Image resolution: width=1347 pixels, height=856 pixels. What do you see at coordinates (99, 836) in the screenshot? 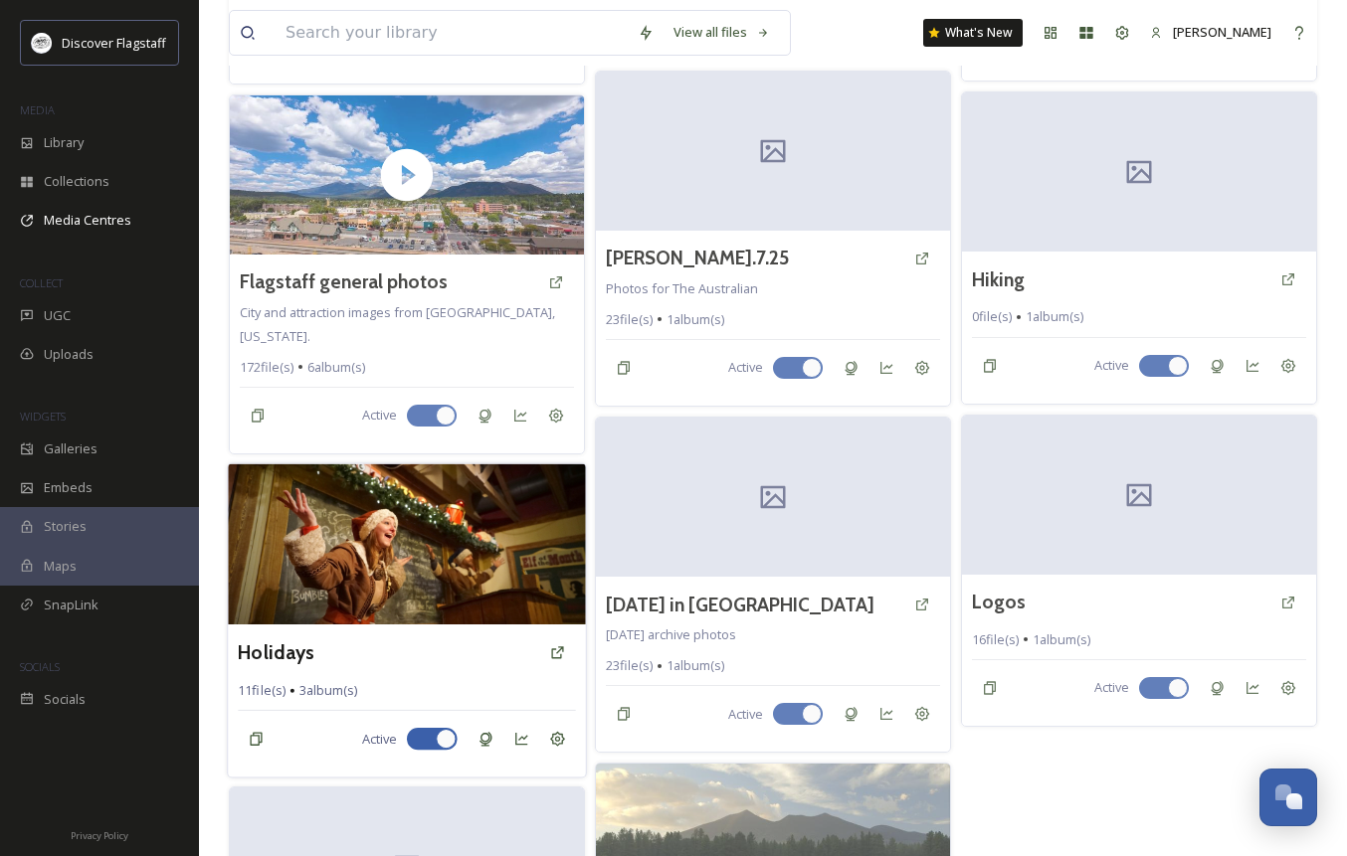
I see `span: Privacy Policy` at bounding box center [99, 836].